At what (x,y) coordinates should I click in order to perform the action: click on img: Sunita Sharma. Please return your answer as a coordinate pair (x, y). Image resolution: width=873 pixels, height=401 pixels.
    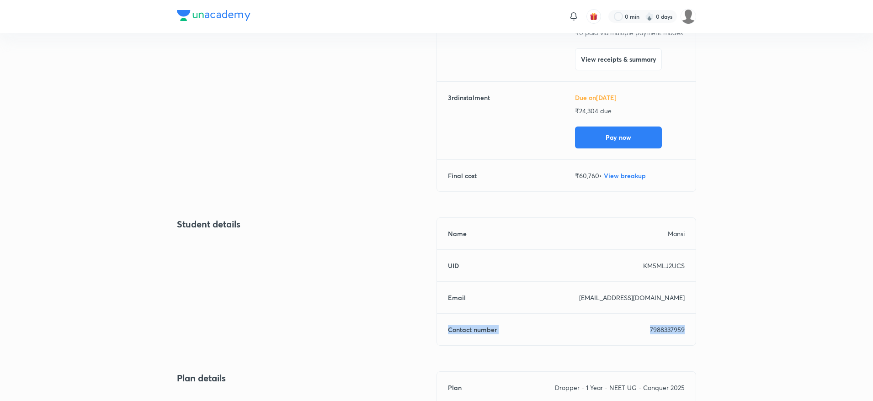
    Looking at the image, I should click on (689, 16).